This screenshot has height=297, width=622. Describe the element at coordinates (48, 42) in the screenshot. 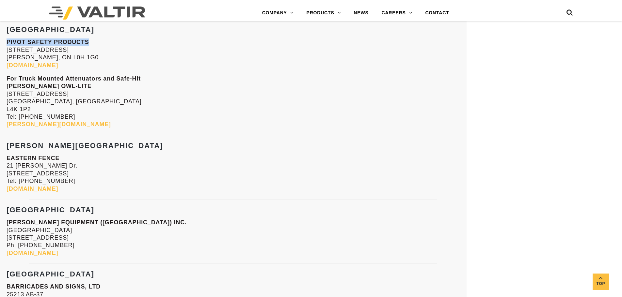

I see `strong: PIVOT SAFETY PRODUCTS` at that location.